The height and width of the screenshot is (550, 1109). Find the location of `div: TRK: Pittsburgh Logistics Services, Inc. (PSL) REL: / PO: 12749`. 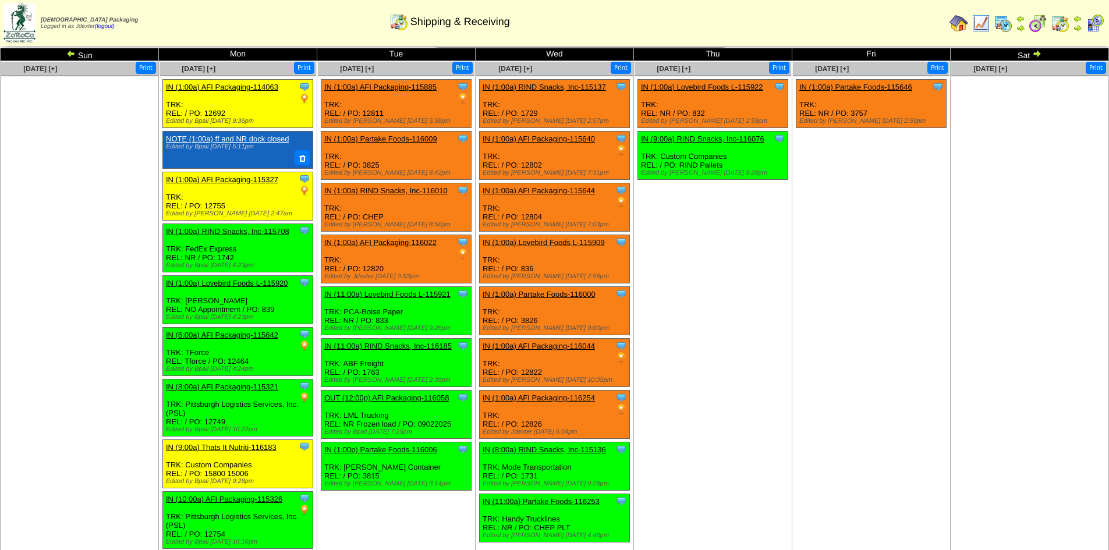

div: TRK: Pittsburgh Logistics Services, Inc. (PSL) REL: / PO: 12749 is located at coordinates (238, 408).